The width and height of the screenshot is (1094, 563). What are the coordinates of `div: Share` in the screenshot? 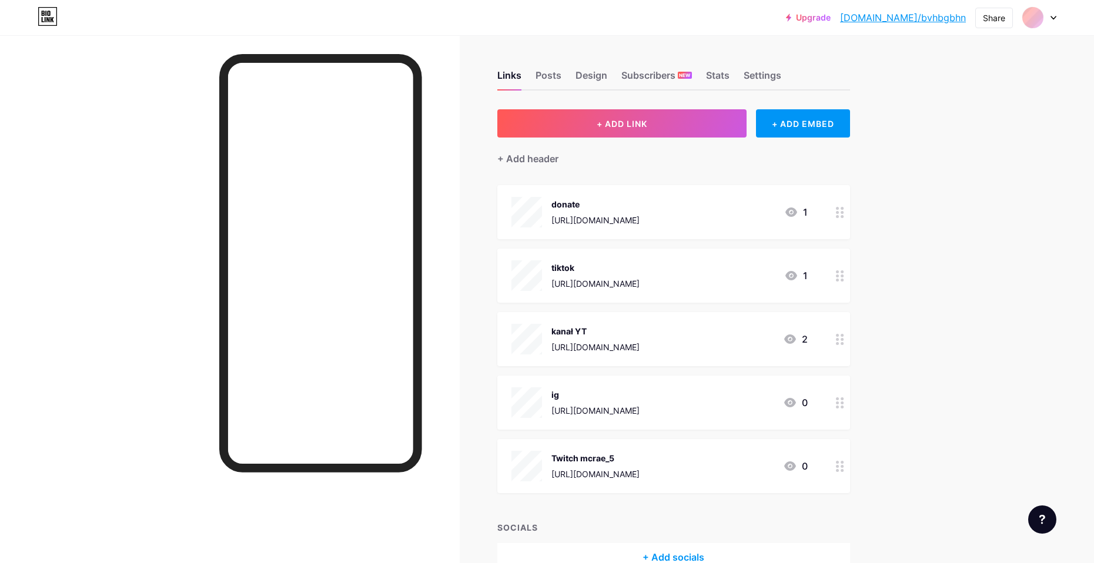 It's located at (994, 18).